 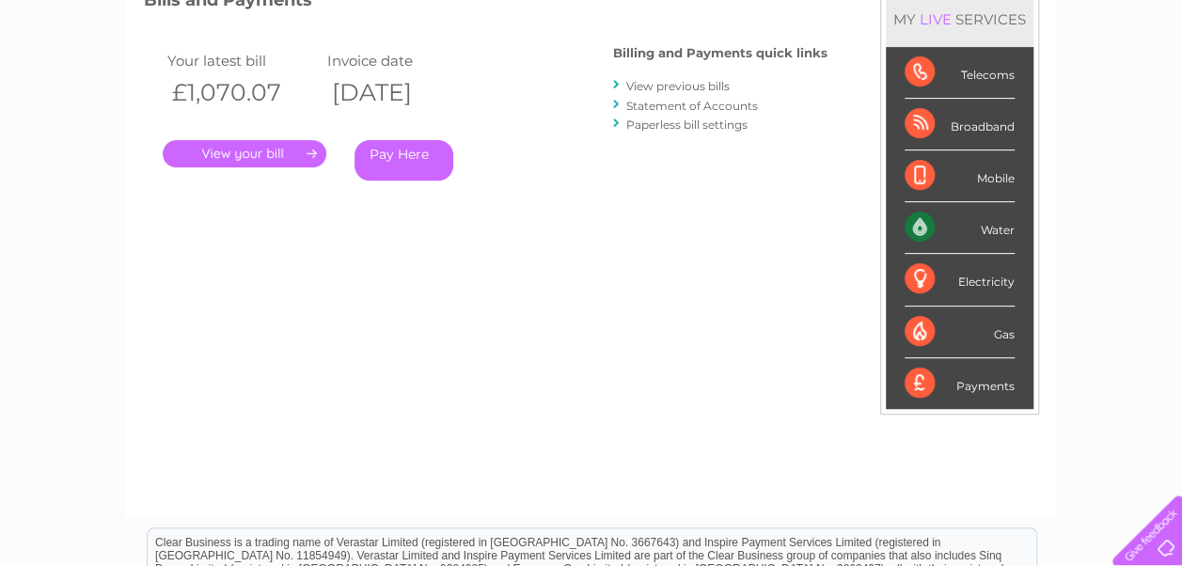 I want to click on div: Mobile, so click(x=959, y=176).